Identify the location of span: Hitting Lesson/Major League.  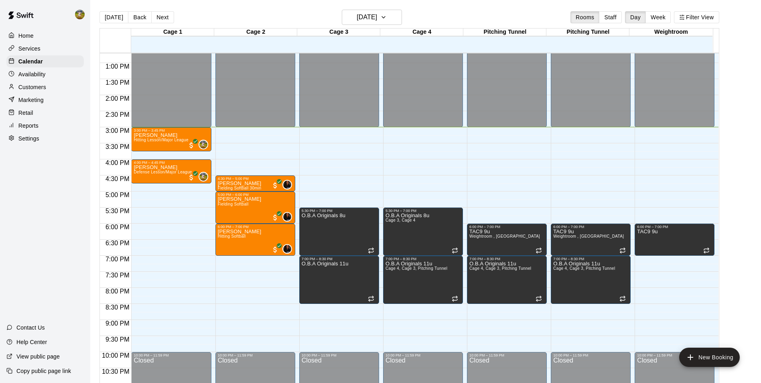
(161, 140).